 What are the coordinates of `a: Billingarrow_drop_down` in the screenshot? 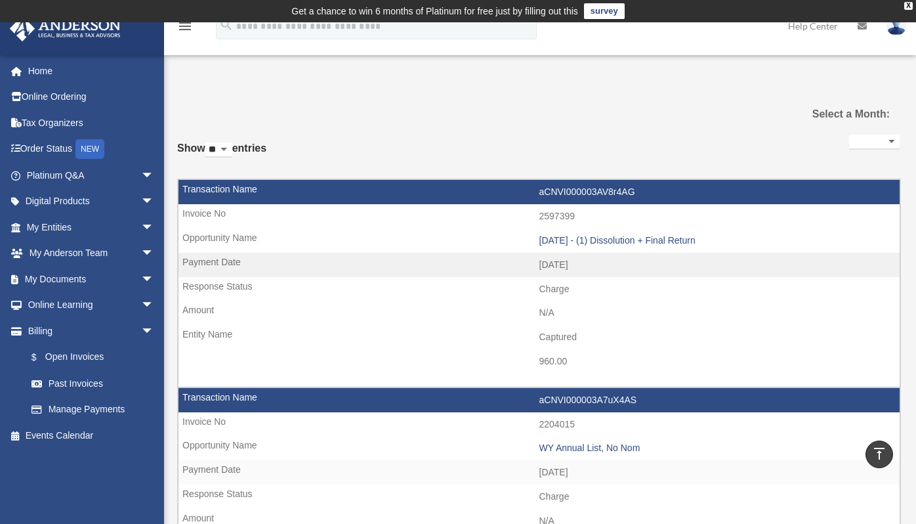 It's located at (91, 331).